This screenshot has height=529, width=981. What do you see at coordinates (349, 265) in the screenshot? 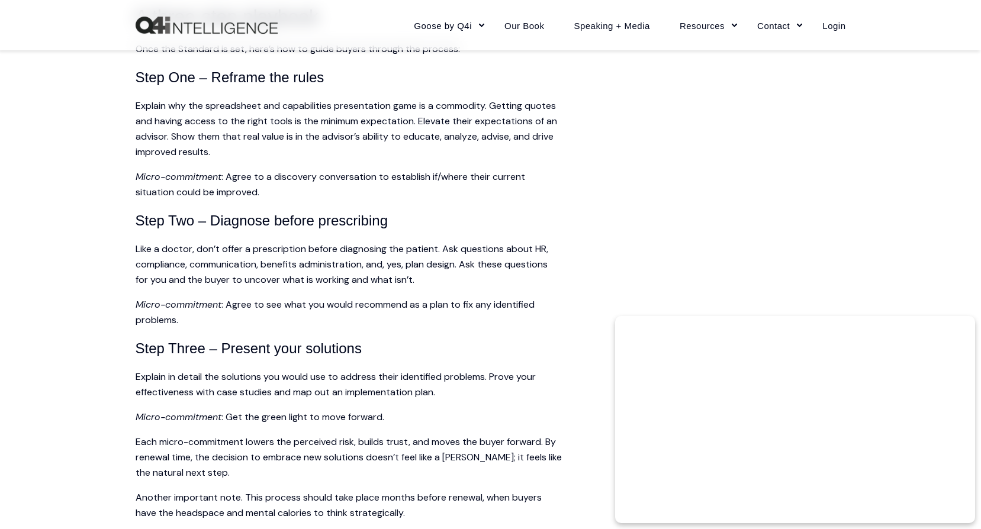
I see `p: Like a doctor, don’t offer a prescription before diagnosing the patient. Ask questions about HR, ...` at bounding box center [349, 265].